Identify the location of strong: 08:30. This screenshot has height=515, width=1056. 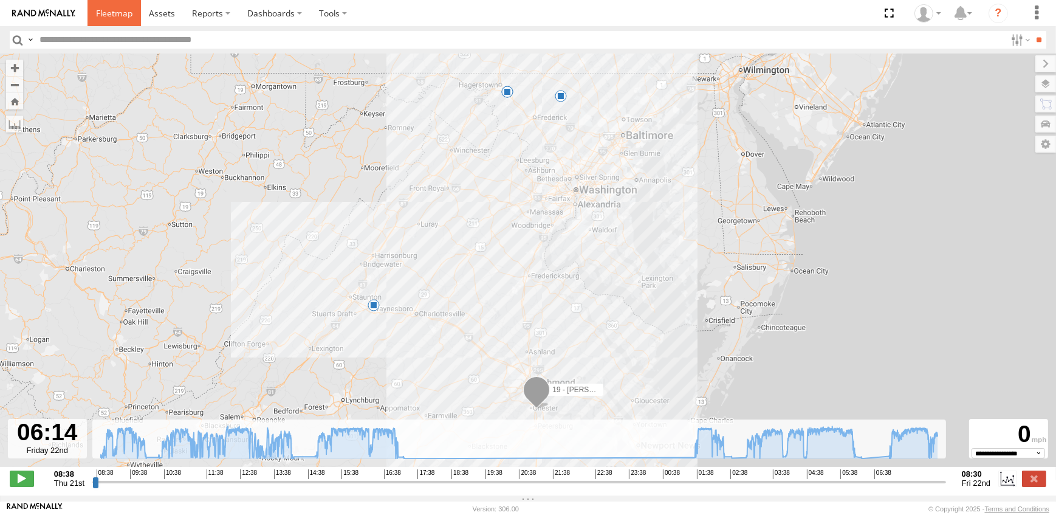
(976, 473).